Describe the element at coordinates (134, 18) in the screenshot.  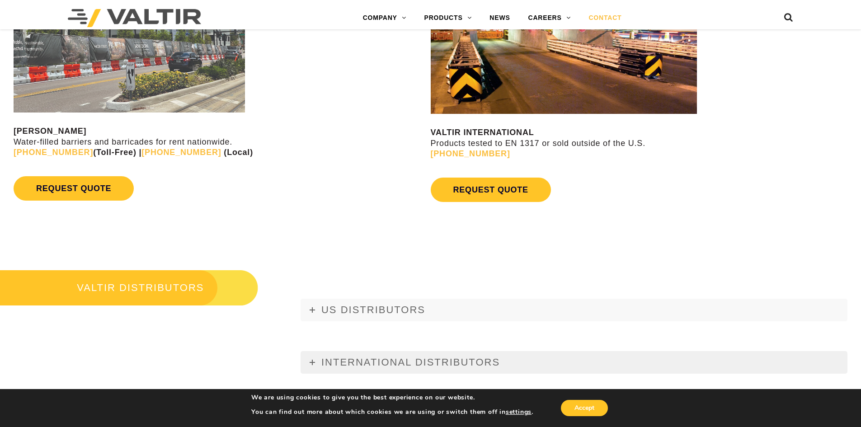
I see `img: Valtir` at that location.